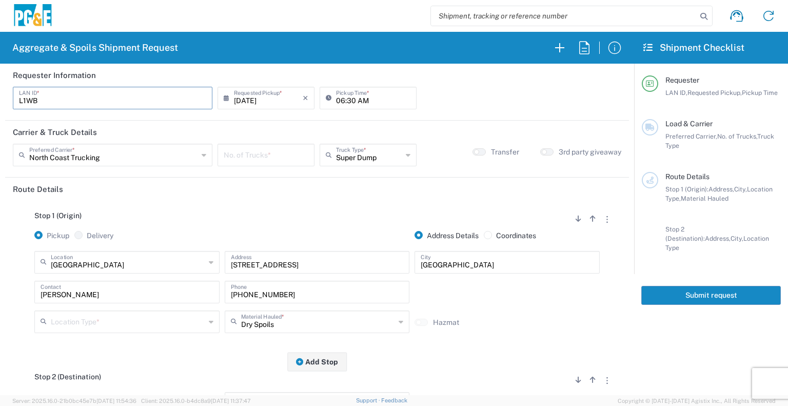 This screenshot has width=788, height=406. What do you see at coordinates (711, 295) in the screenshot?
I see `button: Submit request` at bounding box center [711, 295].